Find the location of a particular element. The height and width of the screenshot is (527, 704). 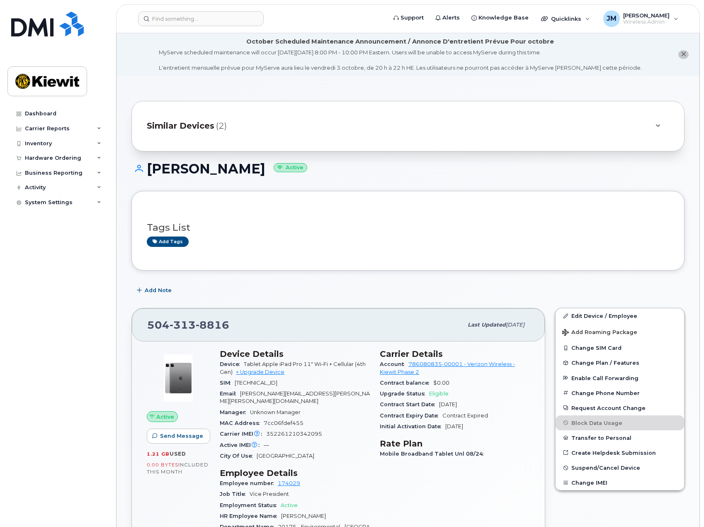

span: Job Title is located at coordinates (235, 493).